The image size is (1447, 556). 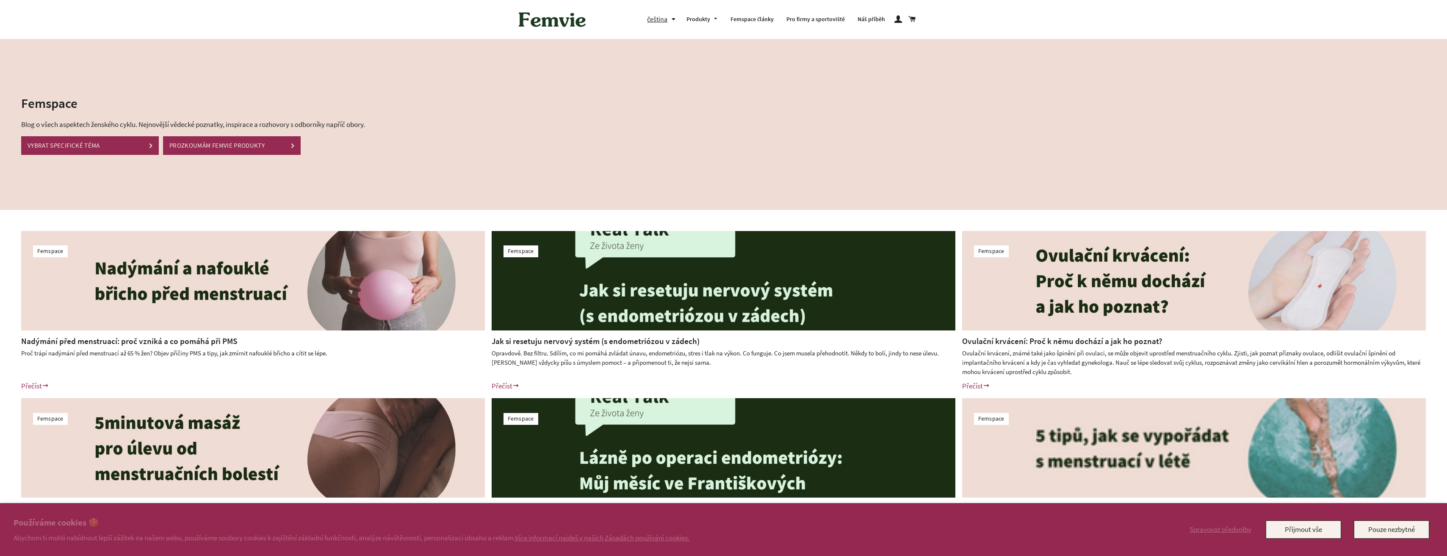 What do you see at coordinates (1391, 530) in the screenshot?
I see `button: Pouze nezbytné` at bounding box center [1391, 530].